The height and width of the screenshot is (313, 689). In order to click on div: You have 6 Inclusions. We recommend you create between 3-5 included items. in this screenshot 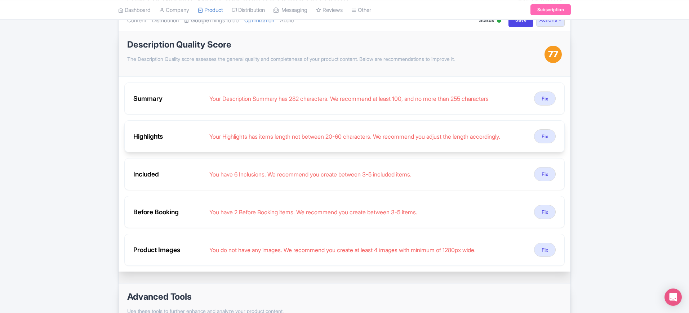, I will do `click(369, 174)`.